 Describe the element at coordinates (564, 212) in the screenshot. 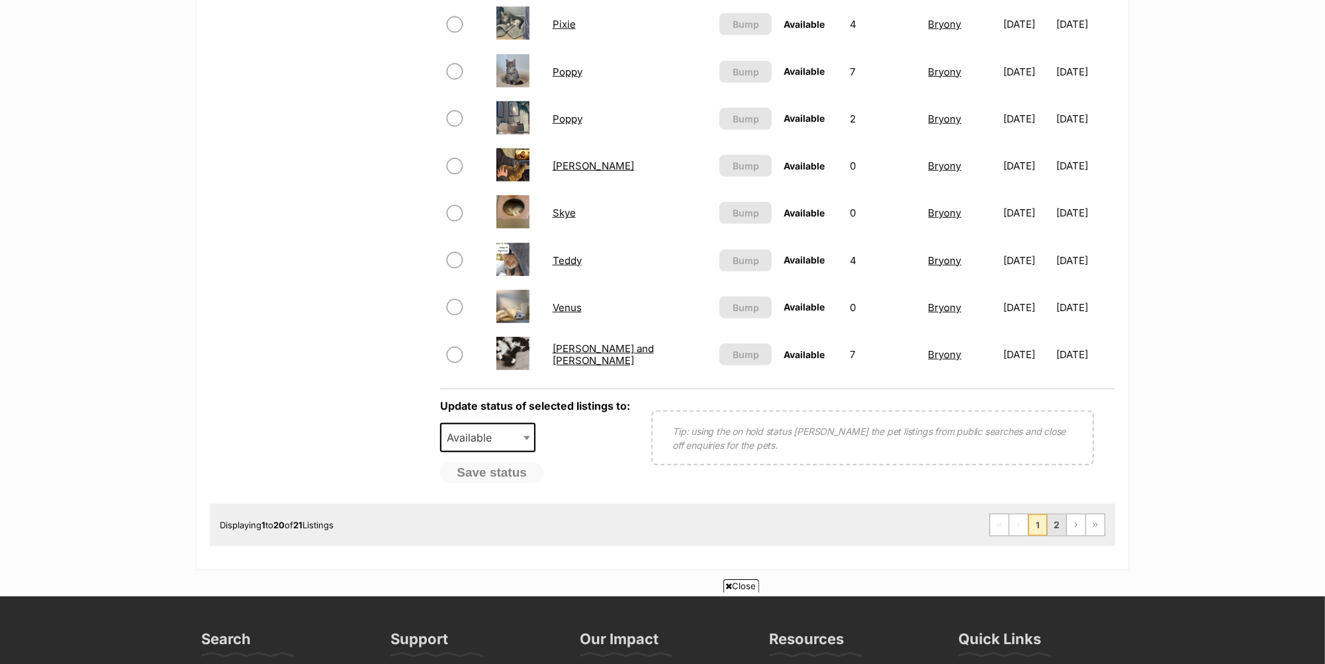

I see `a: Skye` at that location.